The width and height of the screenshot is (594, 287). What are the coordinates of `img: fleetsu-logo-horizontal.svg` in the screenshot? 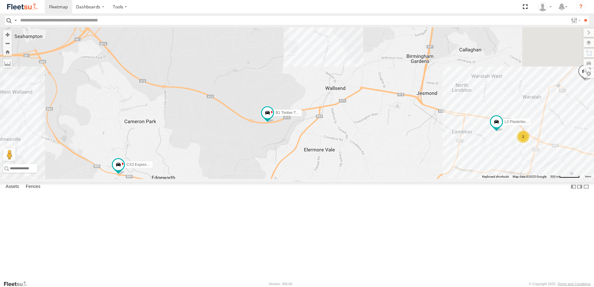 It's located at (22, 7).